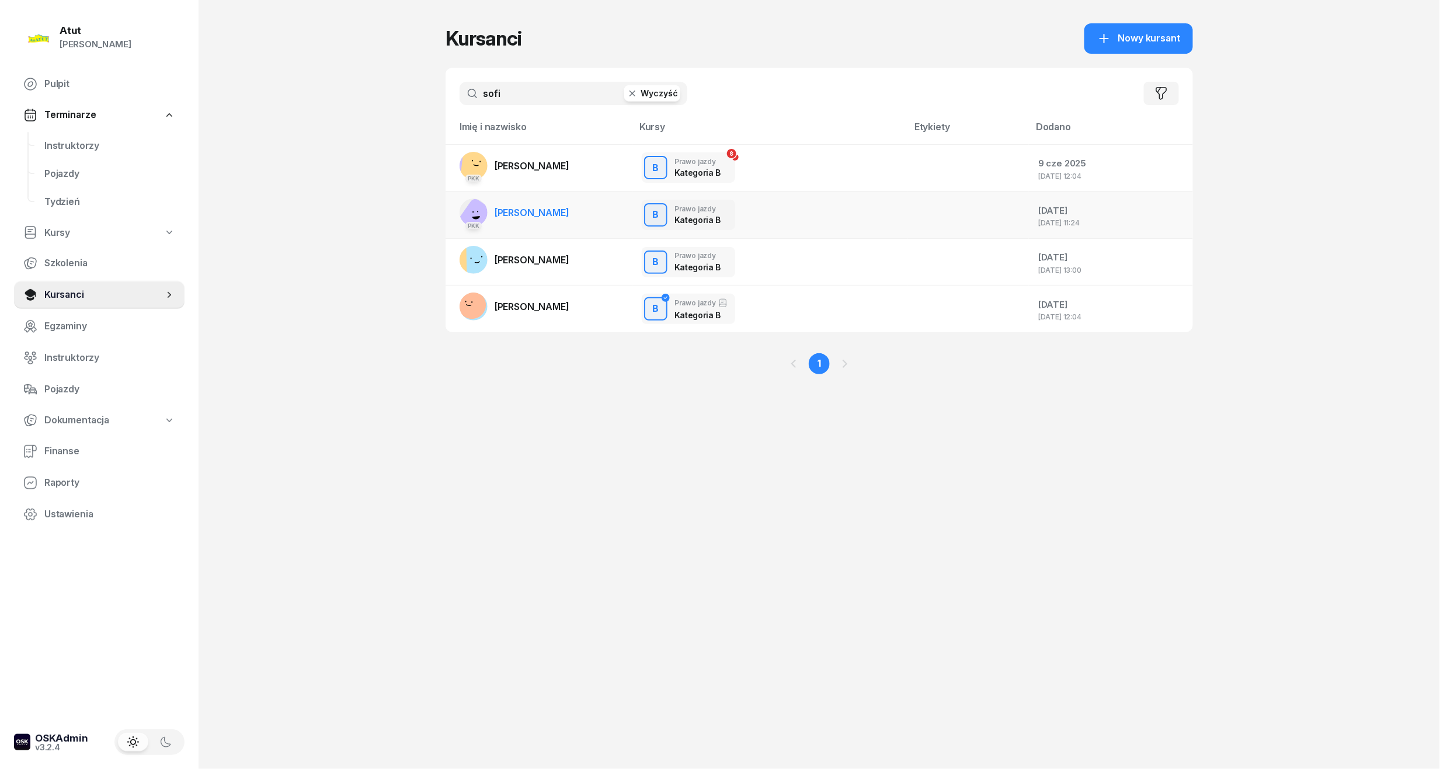  I want to click on a: 1, so click(820, 364).